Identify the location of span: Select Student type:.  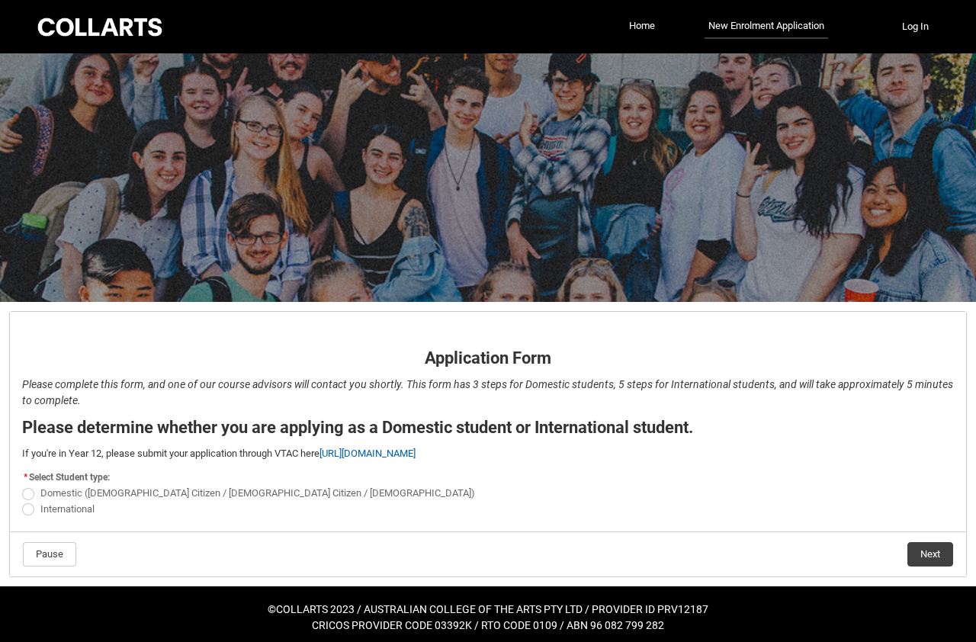
(69, 477).